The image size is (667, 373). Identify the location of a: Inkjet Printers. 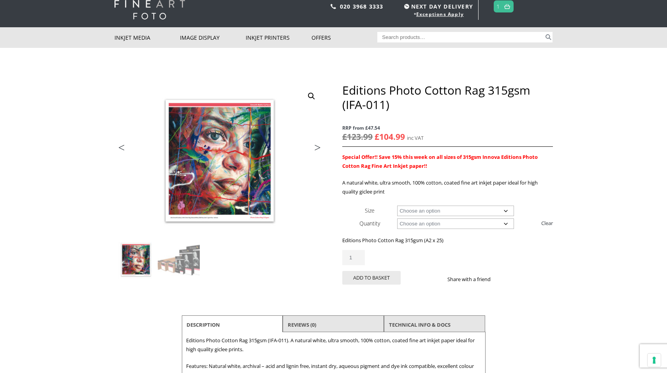
(279, 37).